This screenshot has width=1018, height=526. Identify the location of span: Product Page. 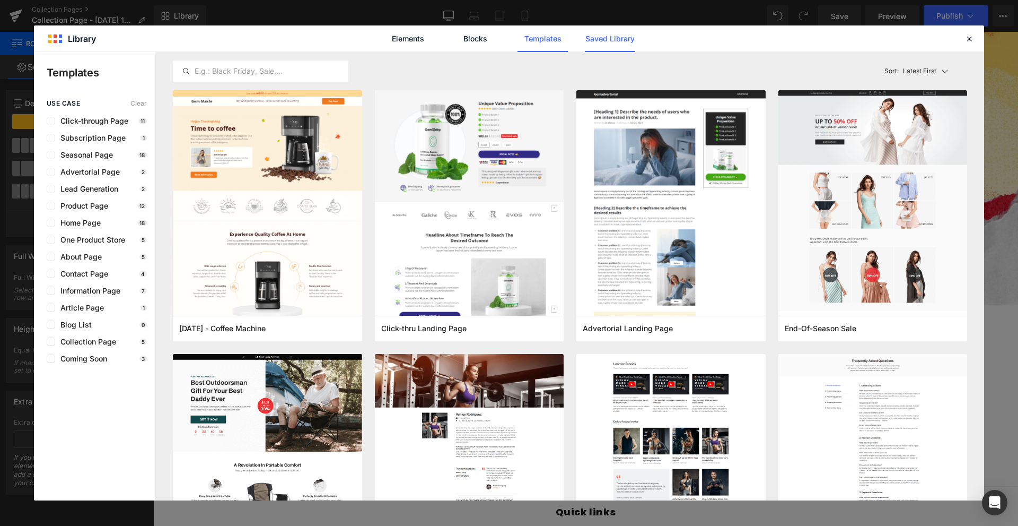
(82, 206).